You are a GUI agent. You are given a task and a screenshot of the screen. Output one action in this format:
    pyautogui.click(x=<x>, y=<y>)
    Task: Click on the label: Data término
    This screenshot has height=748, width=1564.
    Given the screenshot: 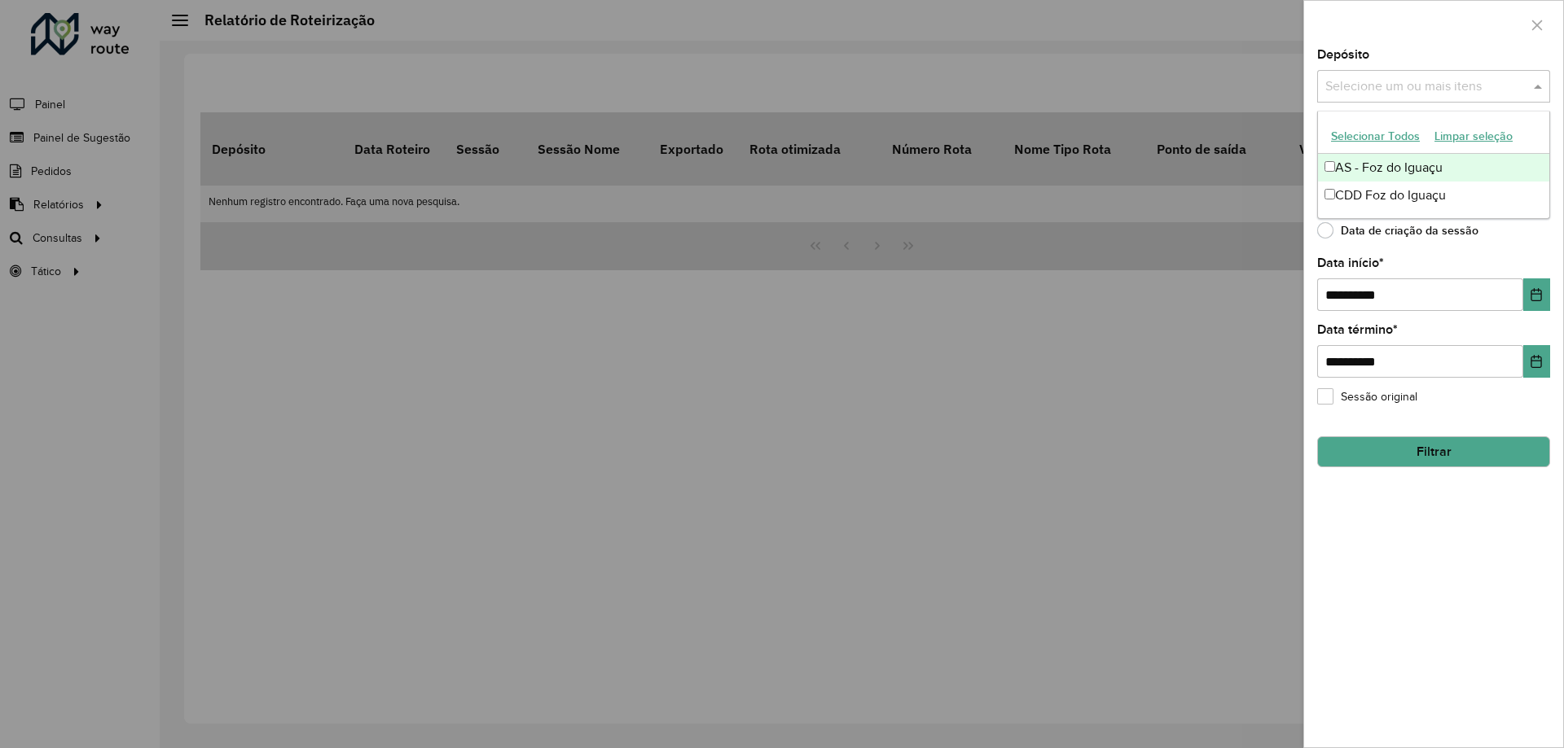 What is the action you would take?
    pyautogui.click(x=1357, y=330)
    